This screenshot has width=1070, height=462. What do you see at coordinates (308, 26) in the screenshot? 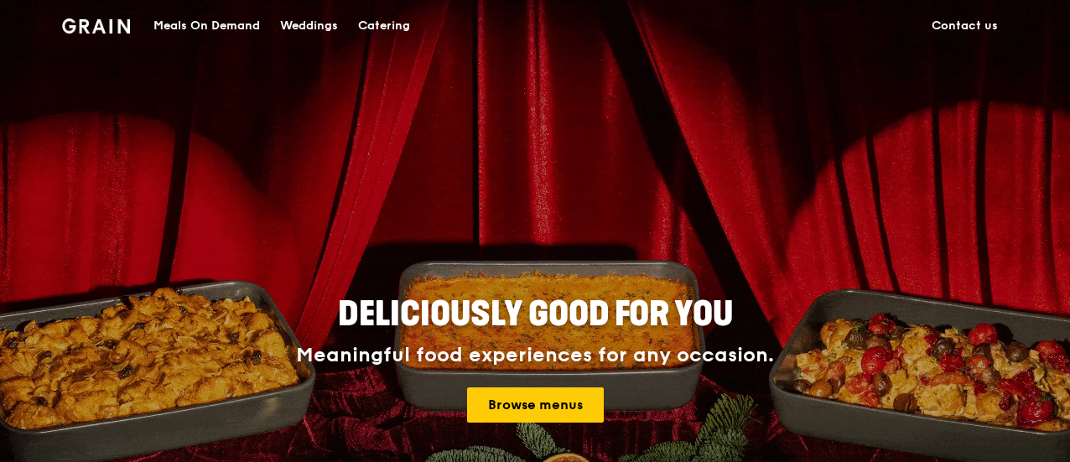
I see `a: Weddings` at bounding box center [308, 26].